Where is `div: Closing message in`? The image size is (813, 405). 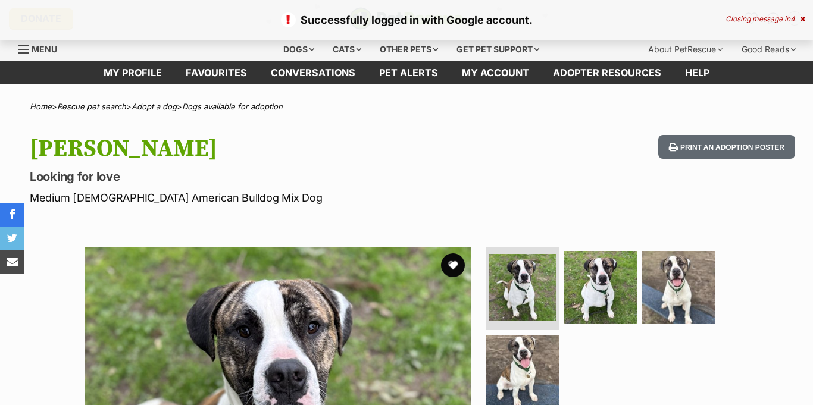
div: Closing message in is located at coordinates (765, 19).